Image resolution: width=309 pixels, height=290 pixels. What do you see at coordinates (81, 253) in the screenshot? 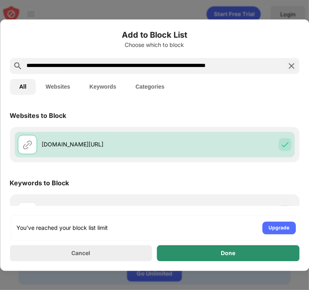
I see `div: Cancel` at bounding box center [81, 253].